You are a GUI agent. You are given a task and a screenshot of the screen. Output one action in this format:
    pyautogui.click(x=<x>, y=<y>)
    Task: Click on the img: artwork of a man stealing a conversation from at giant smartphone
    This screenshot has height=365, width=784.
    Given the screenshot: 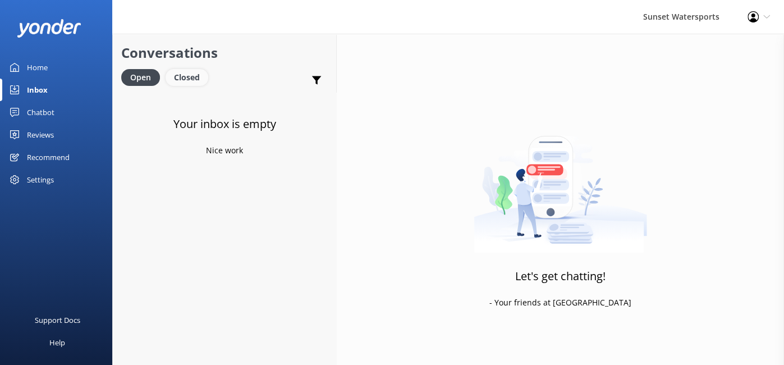 What is the action you would take?
    pyautogui.click(x=560, y=182)
    